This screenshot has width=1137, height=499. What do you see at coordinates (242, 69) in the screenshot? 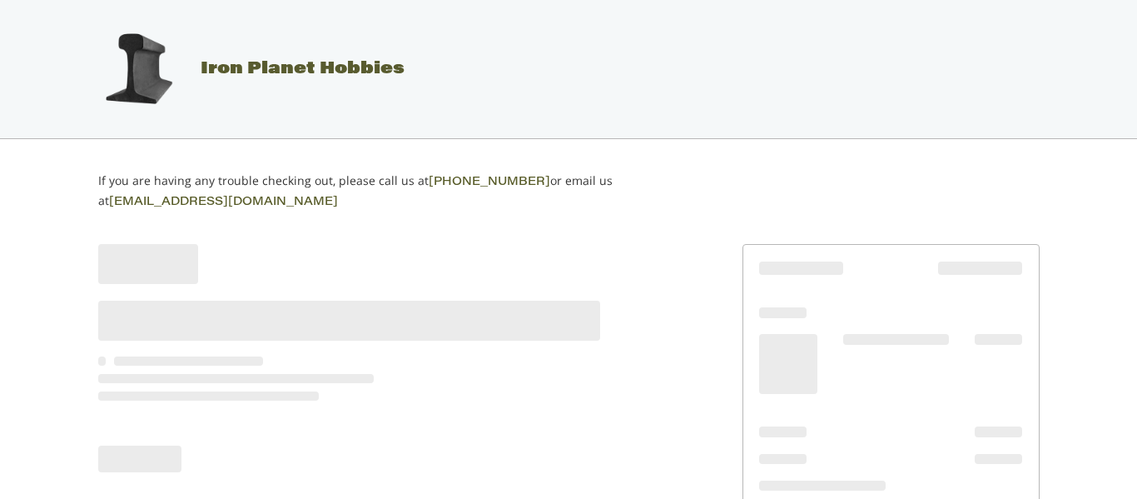
I see `a: Iron Planet Hobbies` at bounding box center [242, 69].